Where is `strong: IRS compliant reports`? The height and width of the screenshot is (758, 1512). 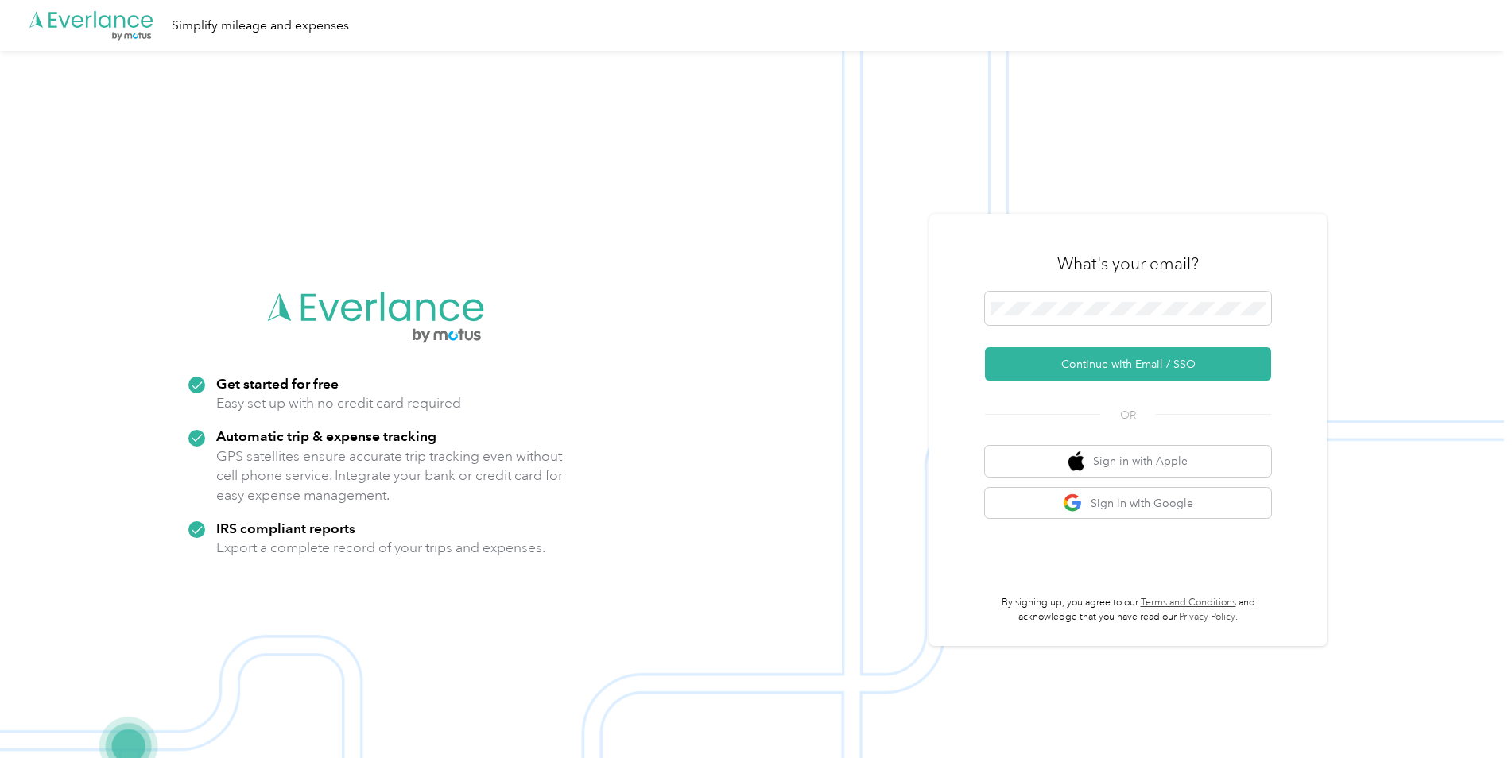
strong: IRS compliant reports is located at coordinates (285, 528).